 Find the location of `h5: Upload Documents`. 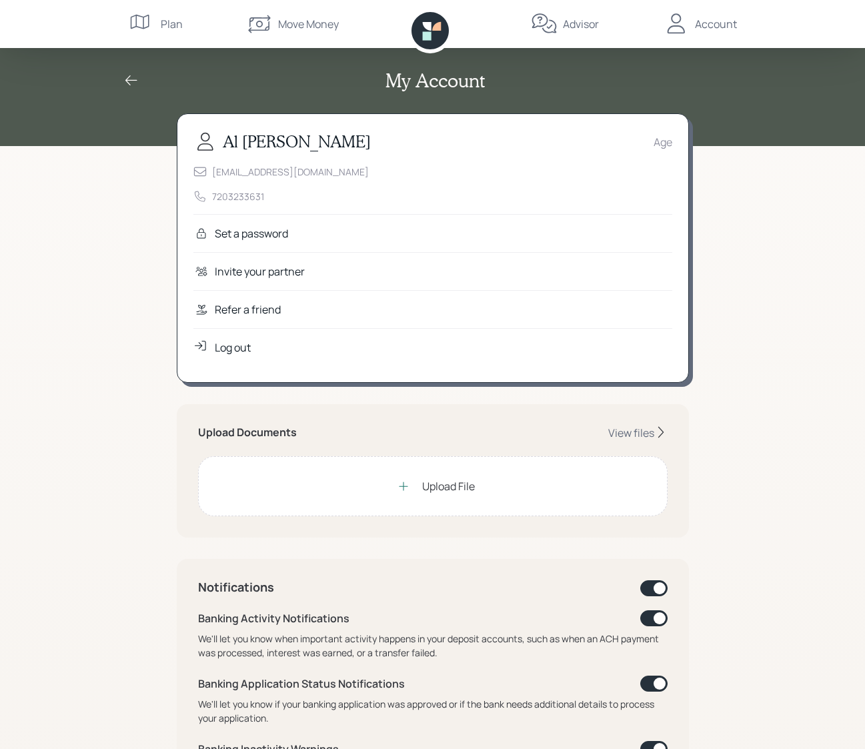

h5: Upload Documents is located at coordinates (247, 432).